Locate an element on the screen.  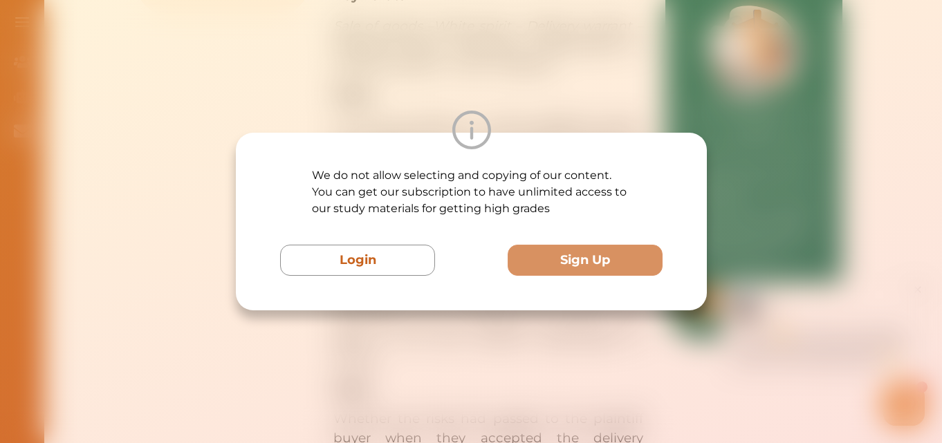
p: We do not allow selecting and copying of our content. You can get our subscription to have unlimi... is located at coordinates (471, 192).